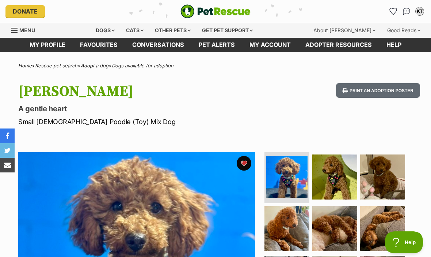 The image size is (431, 257). What do you see at coordinates (216, 11) in the screenshot?
I see `img: logo-e224e6f780fb5917bec1dbf3a21bbac754714ae5b6737aabdf751b685950b380.svg` at bounding box center [216, 11].